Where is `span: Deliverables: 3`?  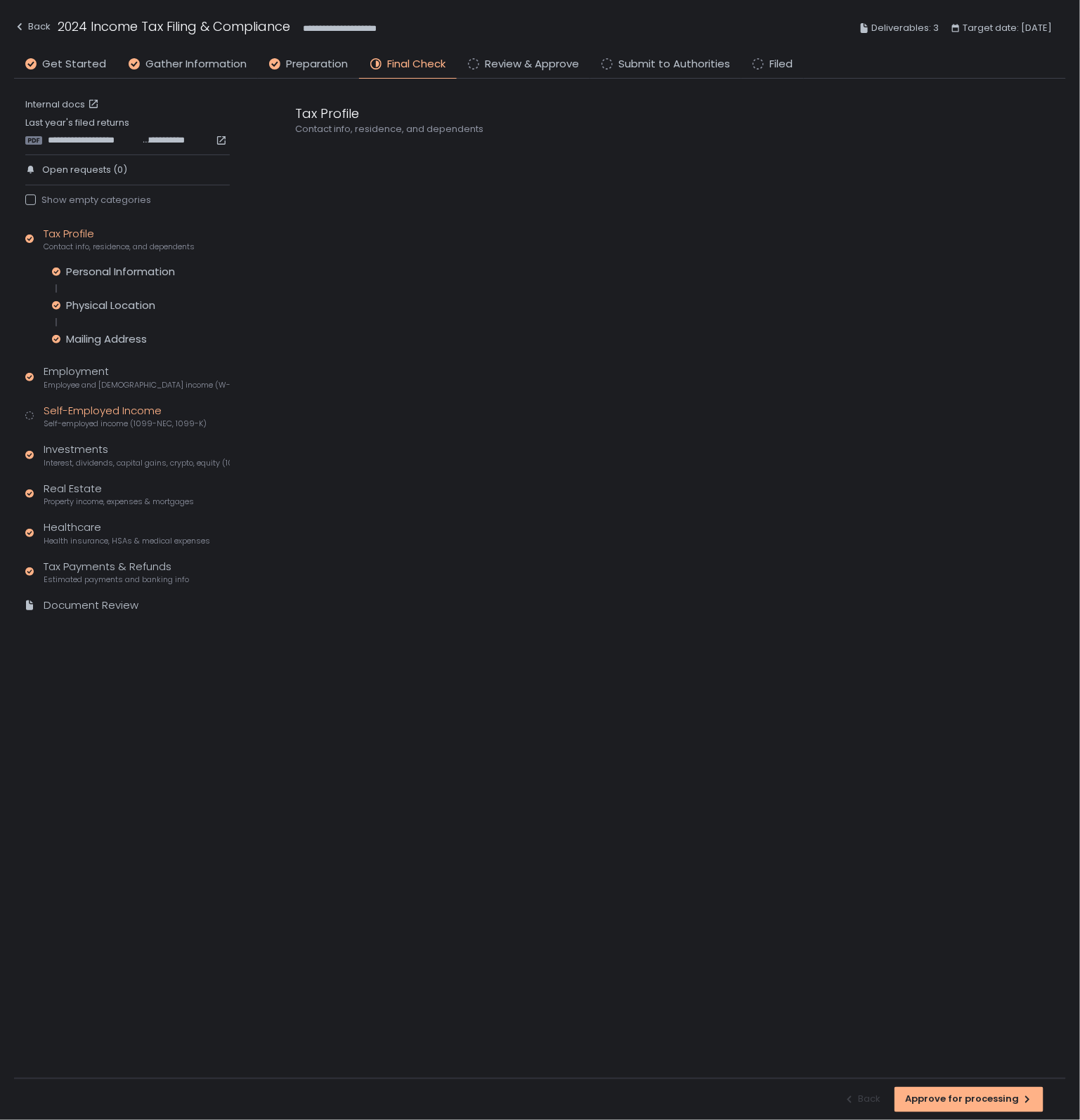
span: Deliverables: 3 is located at coordinates (904, 28).